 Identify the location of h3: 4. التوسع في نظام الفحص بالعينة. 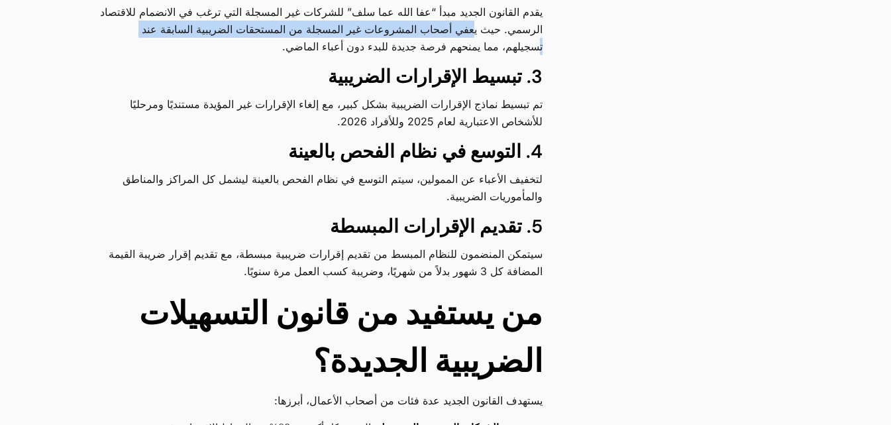
(321, 152).